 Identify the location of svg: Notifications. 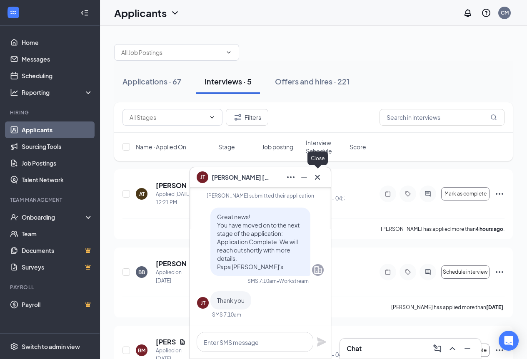
(468, 13).